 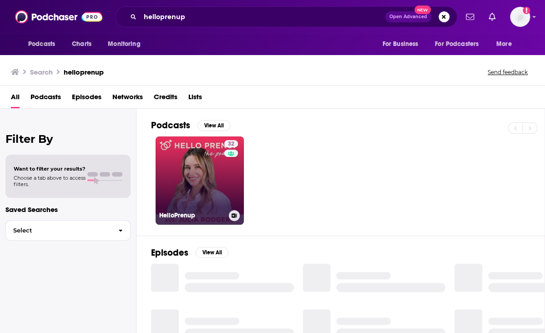 I want to click on h2: Podcasts, so click(x=171, y=125).